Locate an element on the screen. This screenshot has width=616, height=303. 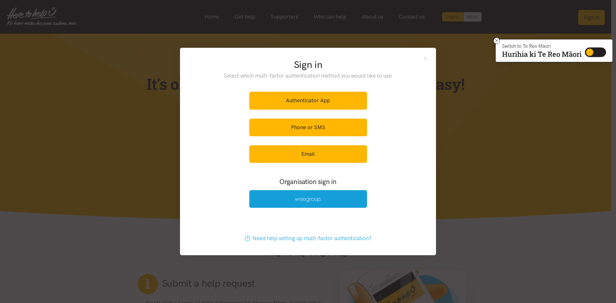
p: Switch to Te Reo Māori is located at coordinates (542, 46).